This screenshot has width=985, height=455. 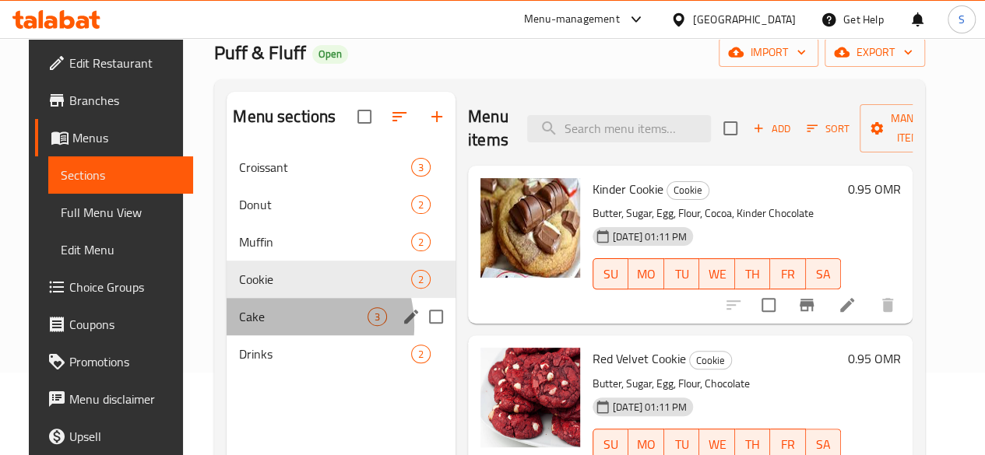 I want to click on span: WE, so click(x=716, y=274).